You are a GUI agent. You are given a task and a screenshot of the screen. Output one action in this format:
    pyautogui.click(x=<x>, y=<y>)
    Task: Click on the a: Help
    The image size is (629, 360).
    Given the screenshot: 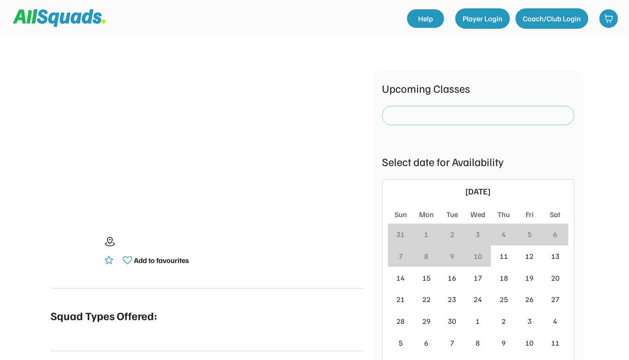 What is the action you would take?
    pyautogui.click(x=425, y=19)
    